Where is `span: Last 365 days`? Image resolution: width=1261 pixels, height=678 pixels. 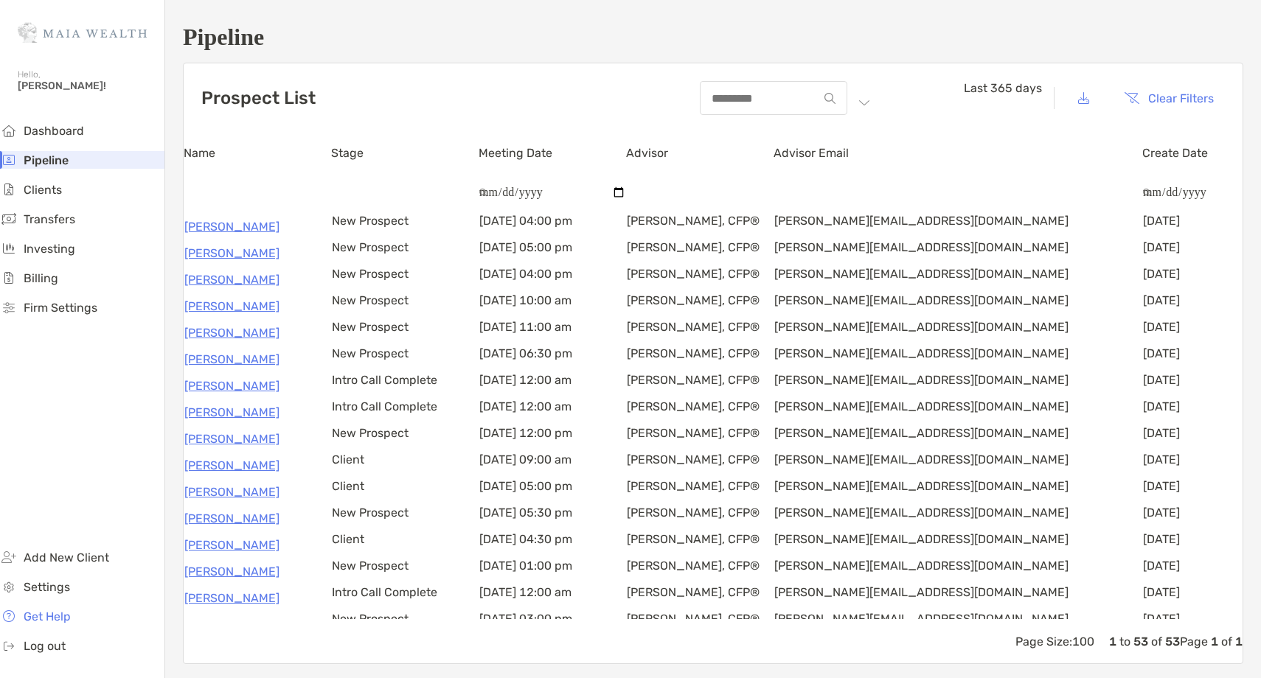
span: Last 365 days is located at coordinates (1003, 88).